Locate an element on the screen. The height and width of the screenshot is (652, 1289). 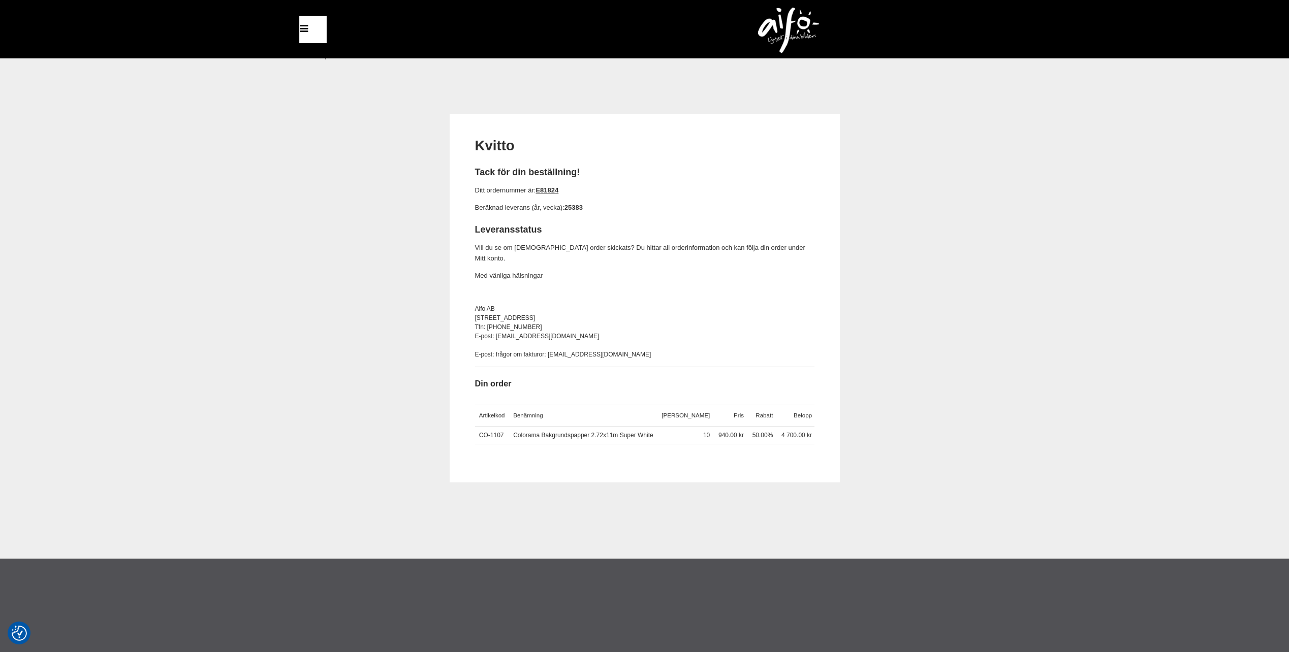
p: Ditt ordernummer är: is located at coordinates (645, 190).